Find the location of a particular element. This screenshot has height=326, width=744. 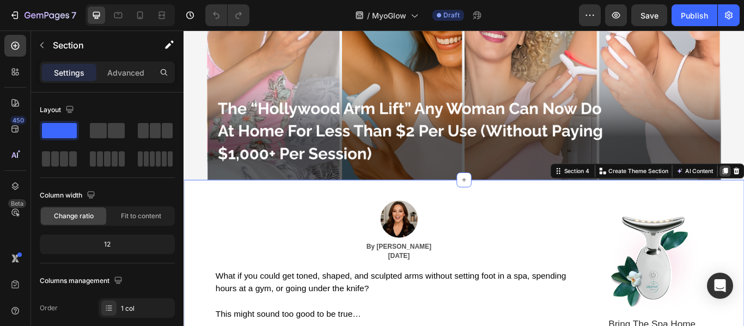

span: Change ratio is located at coordinates (73, 216).